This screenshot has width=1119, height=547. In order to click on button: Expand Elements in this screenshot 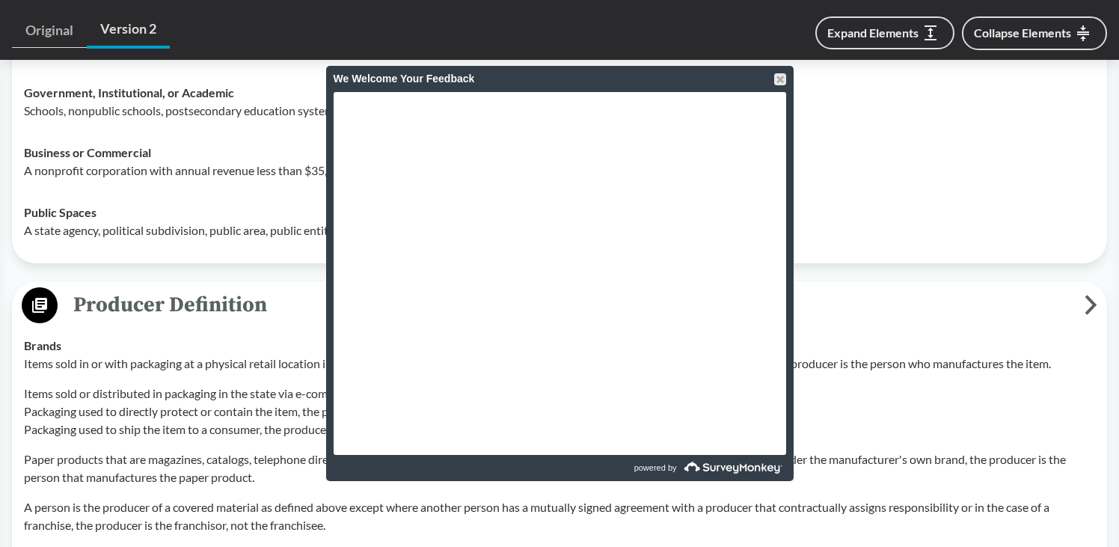, I will do `click(885, 33)`.